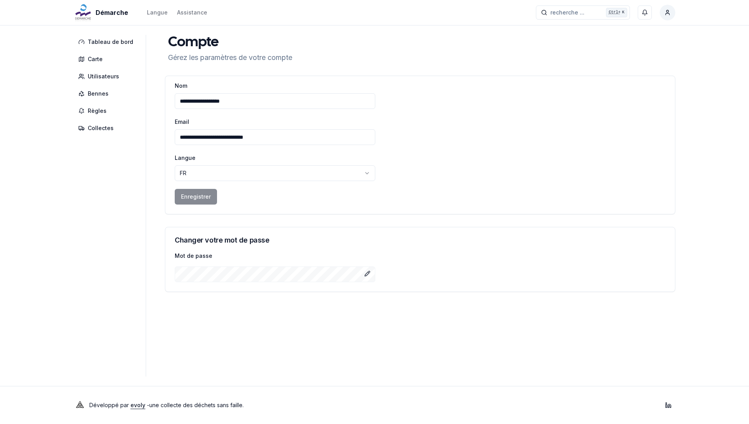 The height and width of the screenshot is (424, 749). What do you see at coordinates (95, 59) in the screenshot?
I see `span: Carte` at bounding box center [95, 59].